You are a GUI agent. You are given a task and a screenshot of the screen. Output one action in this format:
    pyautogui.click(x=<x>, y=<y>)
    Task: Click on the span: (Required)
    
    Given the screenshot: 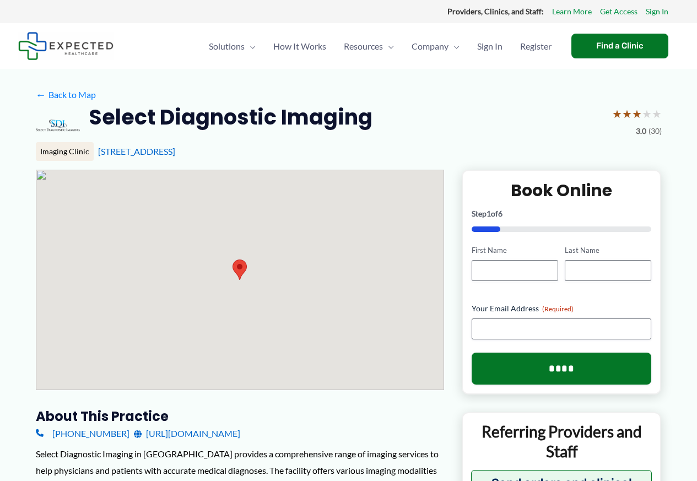 What is the action you would take?
    pyautogui.click(x=558, y=309)
    